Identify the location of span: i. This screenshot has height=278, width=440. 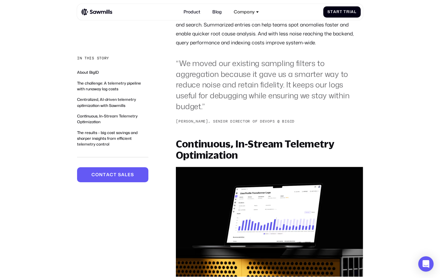
(350, 12).